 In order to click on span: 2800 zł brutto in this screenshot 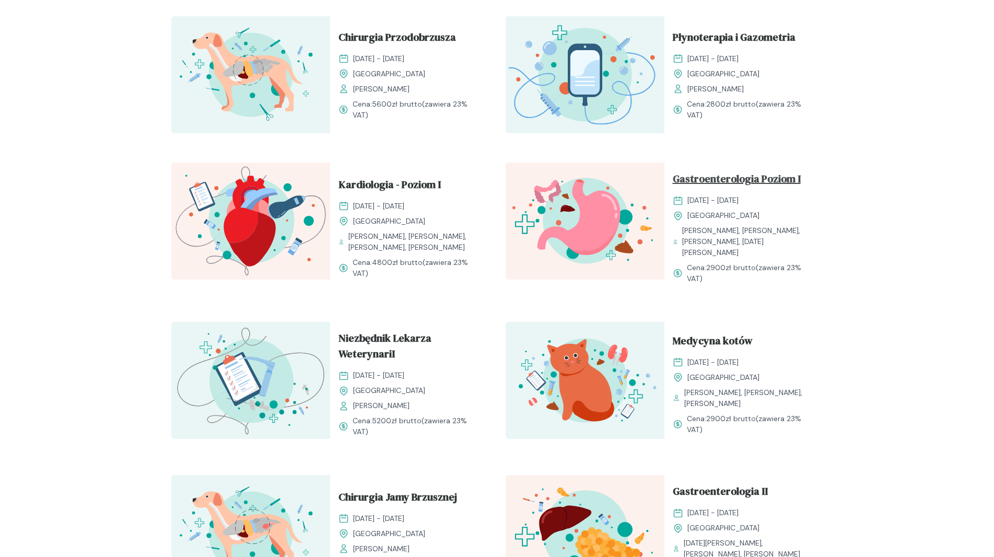, I will do `click(731, 104)`.